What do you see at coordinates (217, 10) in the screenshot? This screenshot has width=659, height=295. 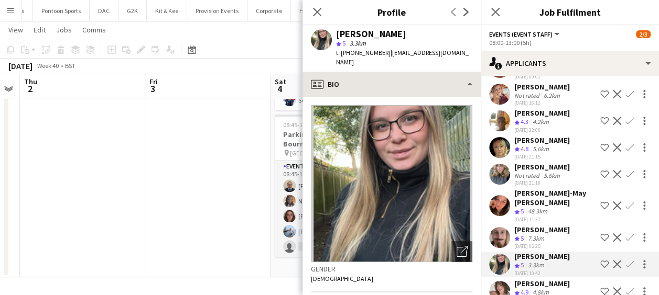 I see `button: Provision Events` at bounding box center [217, 10].